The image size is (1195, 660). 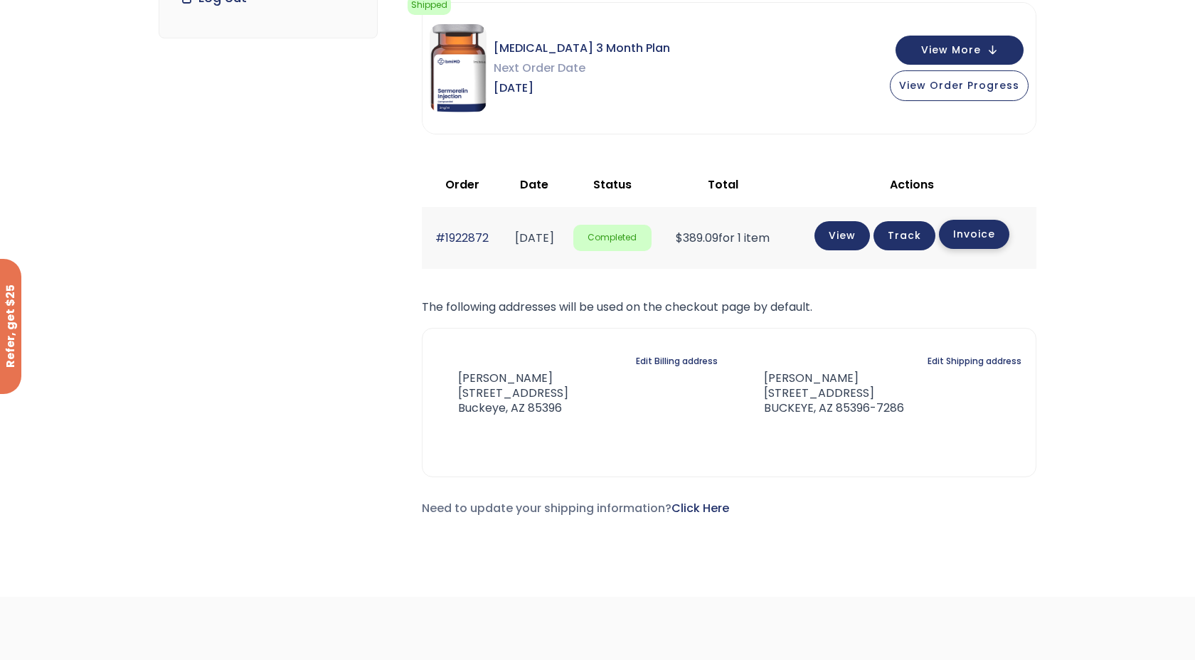 I want to click on span: Actions, so click(x=912, y=184).